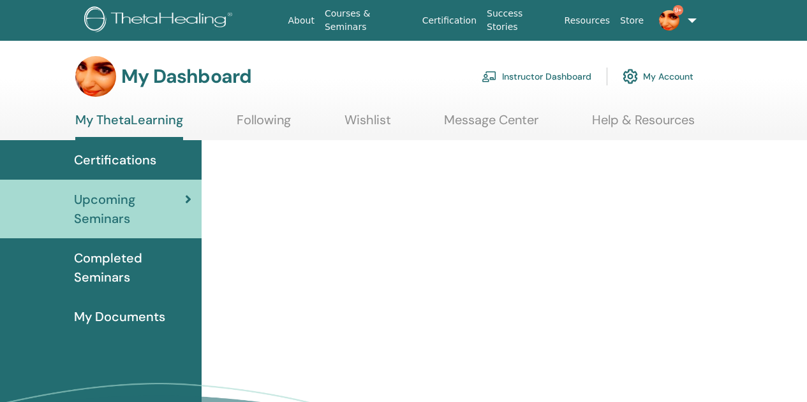  I want to click on span: 9+, so click(678, 10).